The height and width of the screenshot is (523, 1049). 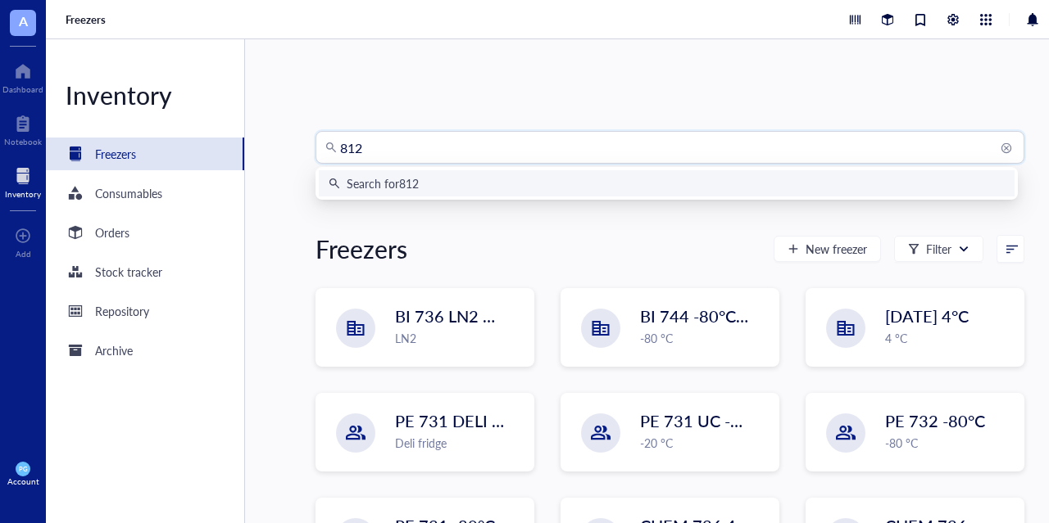 I want to click on a: Archive, so click(x=145, y=351).